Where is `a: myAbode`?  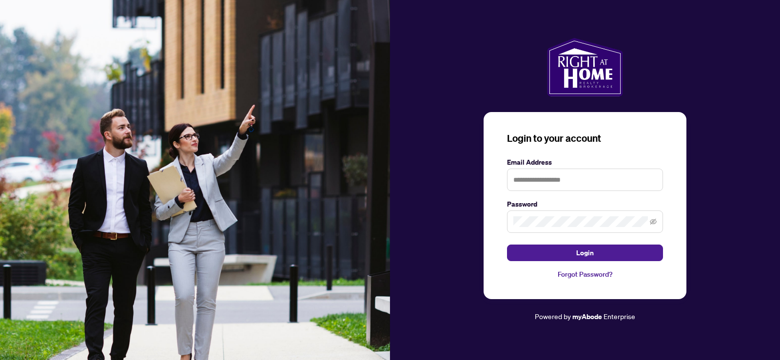
a: myAbode is located at coordinates (587, 317).